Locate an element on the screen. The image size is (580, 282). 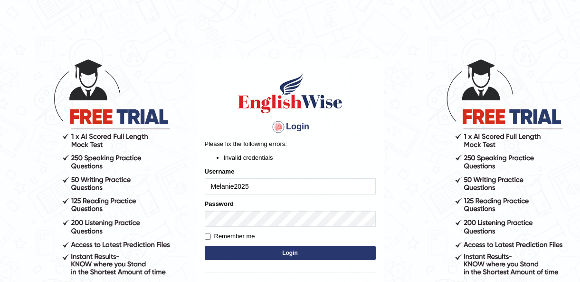
p: Please fix the following errors: is located at coordinates (290, 144).